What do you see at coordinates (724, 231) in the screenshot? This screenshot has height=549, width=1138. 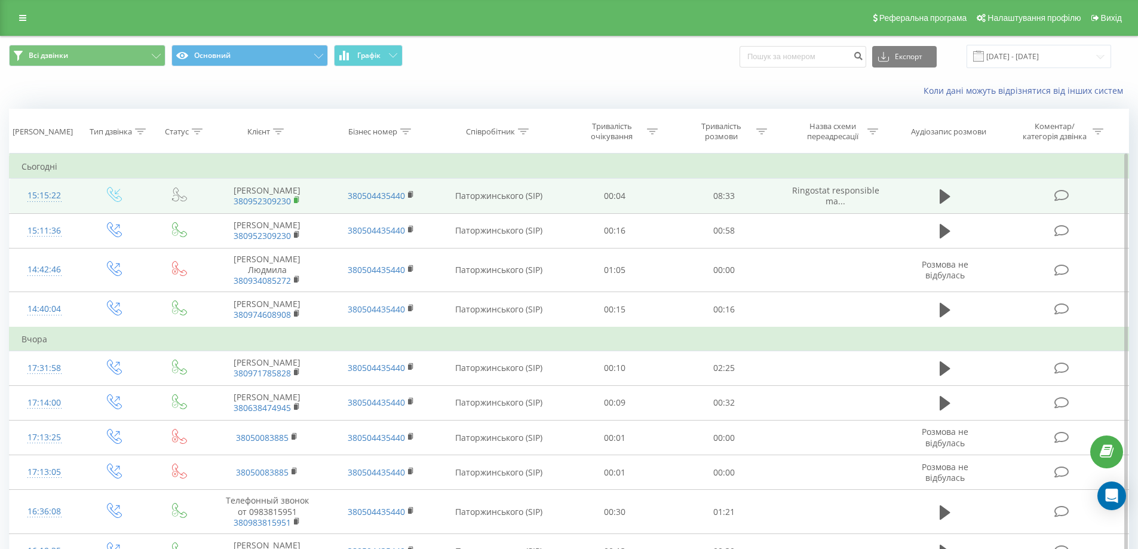 I see `td: 00:58` at bounding box center [724, 231].